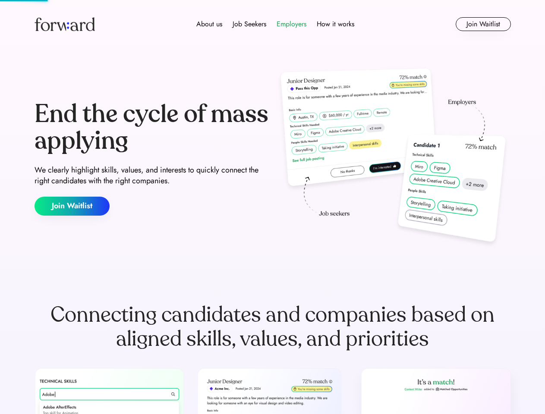 The width and height of the screenshot is (545, 414). What do you see at coordinates (209, 24) in the screenshot?
I see `div: About us` at bounding box center [209, 24].